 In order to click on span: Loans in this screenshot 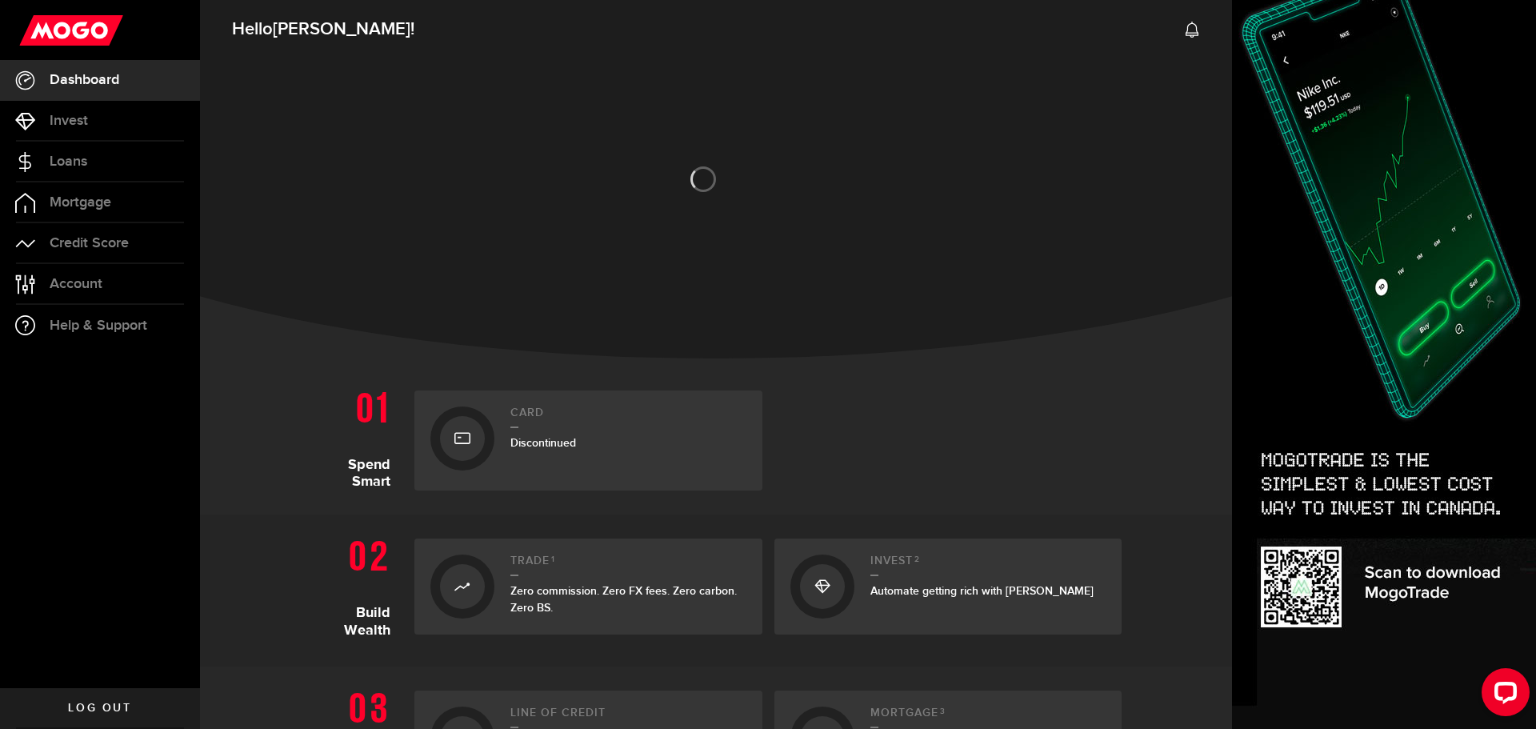, I will do `click(68, 162)`.